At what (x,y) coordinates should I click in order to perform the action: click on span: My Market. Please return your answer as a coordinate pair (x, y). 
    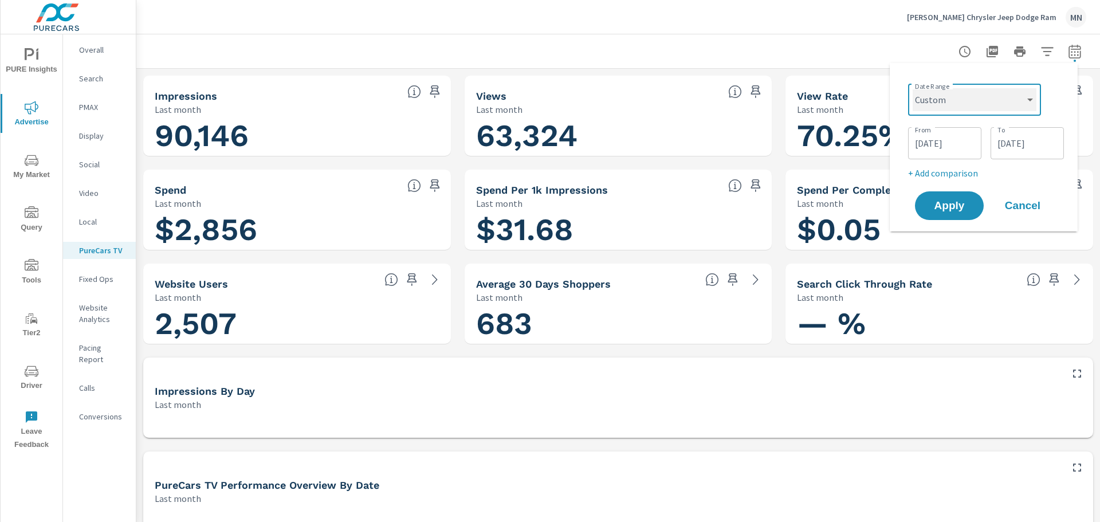
    Looking at the image, I should click on (32, 167).